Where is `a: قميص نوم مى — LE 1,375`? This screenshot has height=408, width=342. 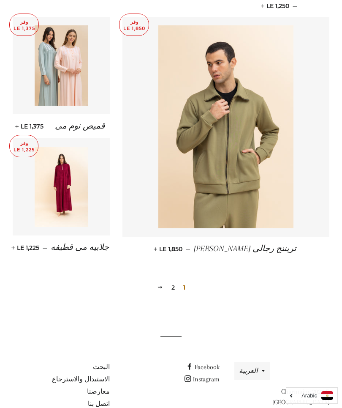
a: قميص نوم مى — LE 1,375 is located at coordinates (61, 126).